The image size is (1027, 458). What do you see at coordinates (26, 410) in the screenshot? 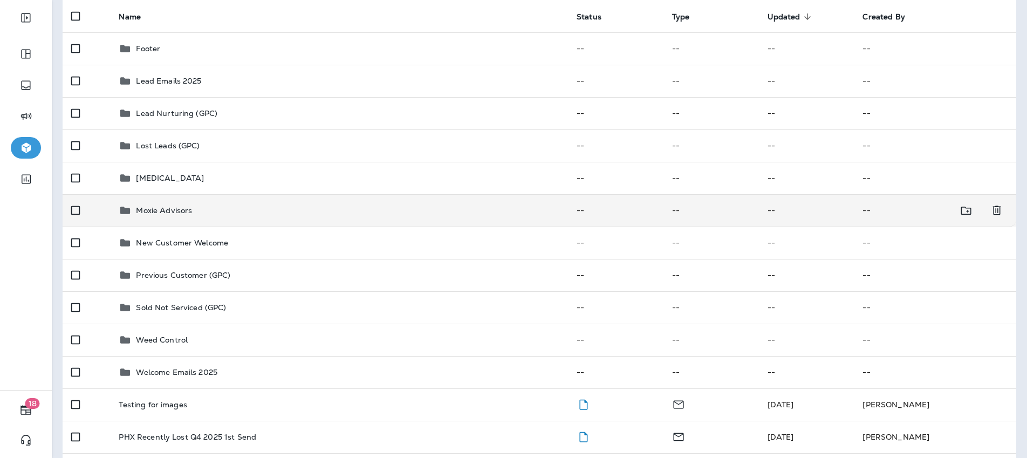
I see `button: 18` at bounding box center [26, 410].